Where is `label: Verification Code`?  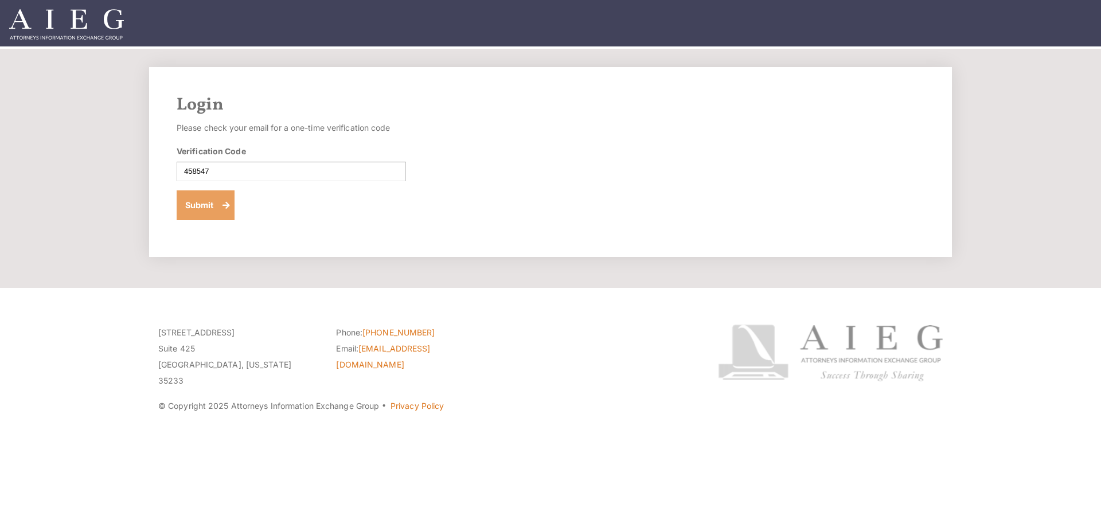
label: Verification Code is located at coordinates (211, 151).